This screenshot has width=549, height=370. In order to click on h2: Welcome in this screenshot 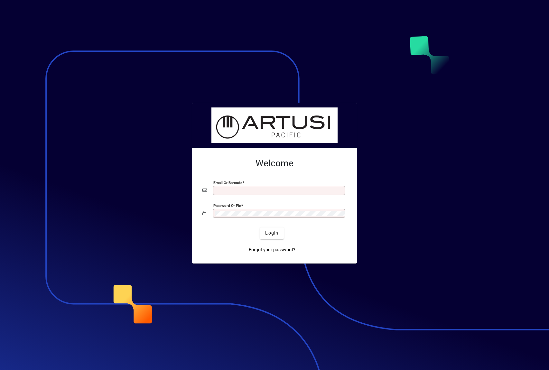, I will do `click(274, 163)`.